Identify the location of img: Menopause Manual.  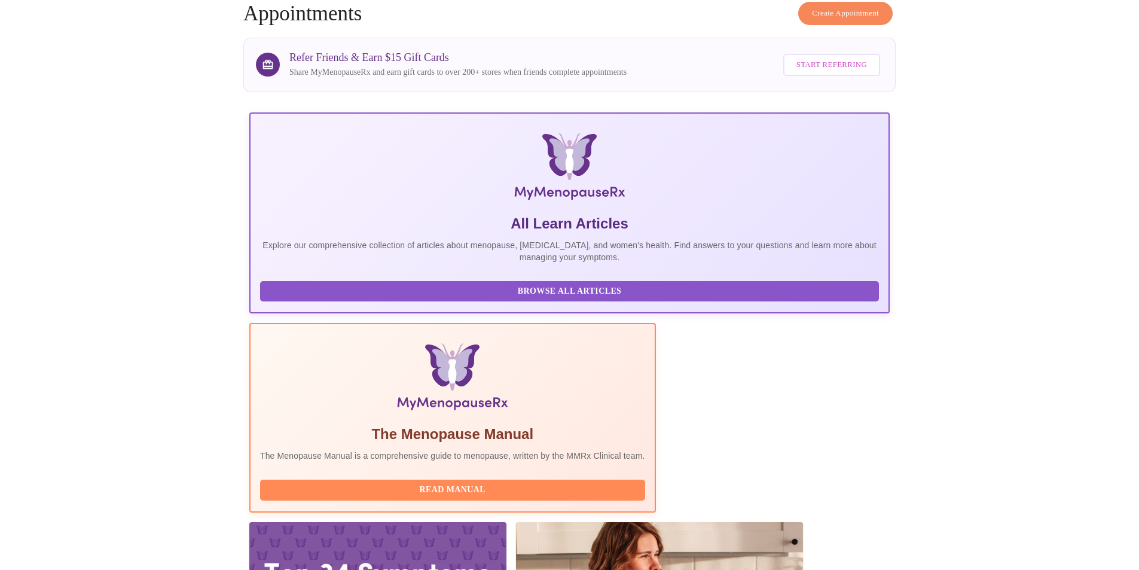
(452, 379).